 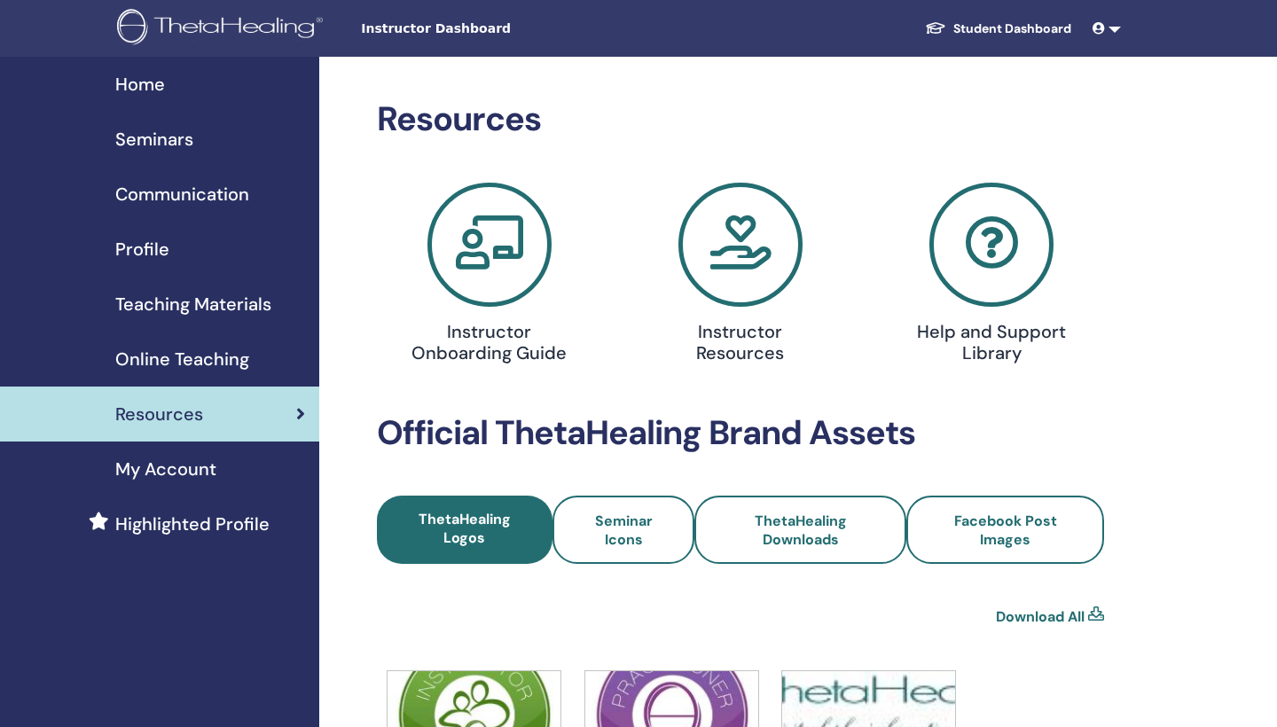 I want to click on span: Facebook Post Images, so click(x=1006, y=530).